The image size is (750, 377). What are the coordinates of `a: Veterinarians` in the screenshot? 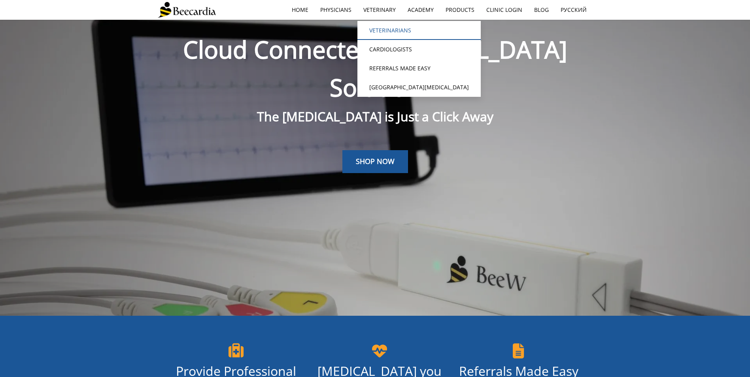 It's located at (419, 30).